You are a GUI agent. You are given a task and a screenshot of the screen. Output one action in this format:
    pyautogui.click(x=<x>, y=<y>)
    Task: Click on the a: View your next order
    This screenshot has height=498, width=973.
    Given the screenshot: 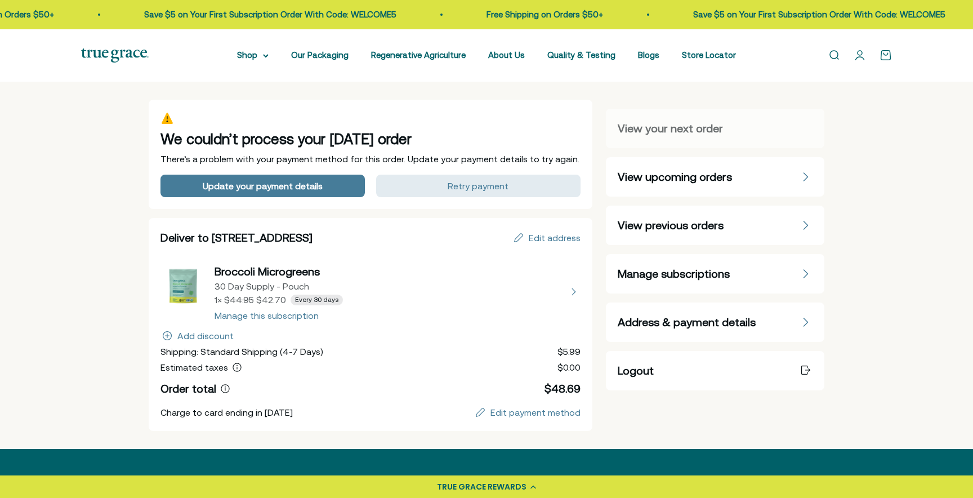 What is the action you would take?
    pyautogui.click(x=715, y=128)
    